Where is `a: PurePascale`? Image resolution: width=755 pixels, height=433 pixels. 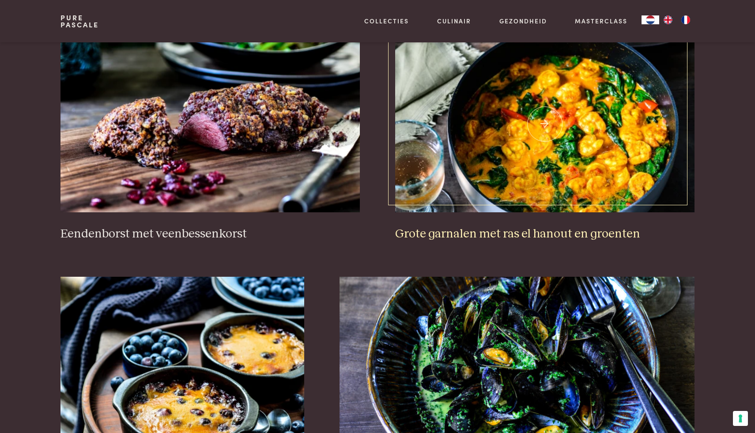 a: PurePascale is located at coordinates (79, 21).